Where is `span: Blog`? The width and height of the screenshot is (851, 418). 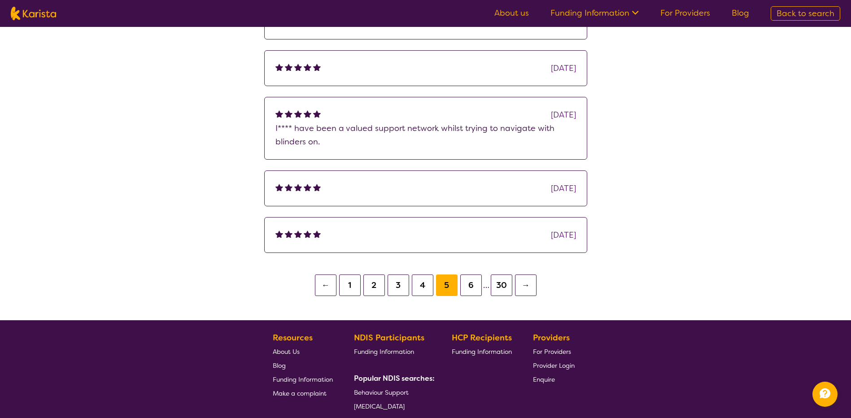
span: Blog is located at coordinates (279, 366).